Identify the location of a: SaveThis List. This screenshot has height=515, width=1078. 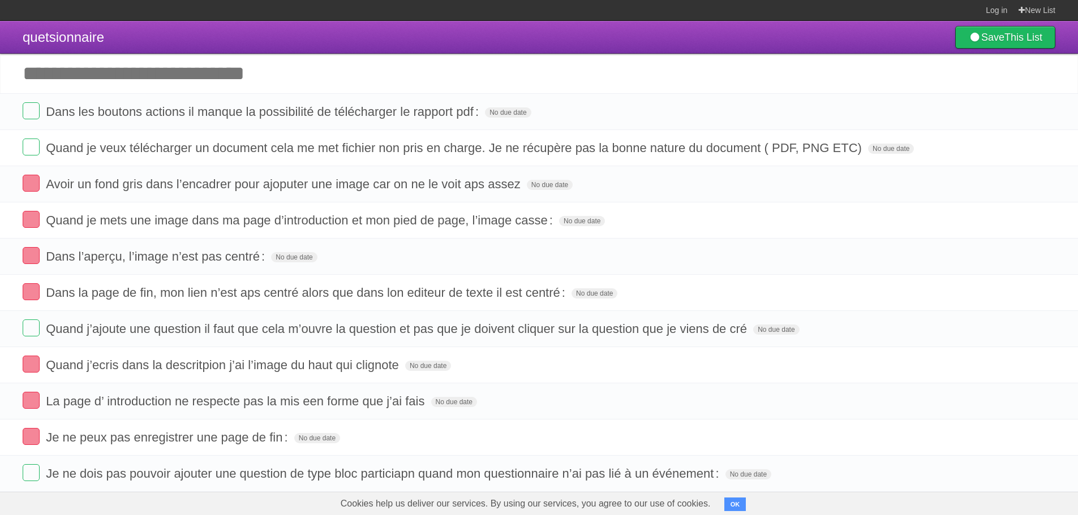
(1005, 37).